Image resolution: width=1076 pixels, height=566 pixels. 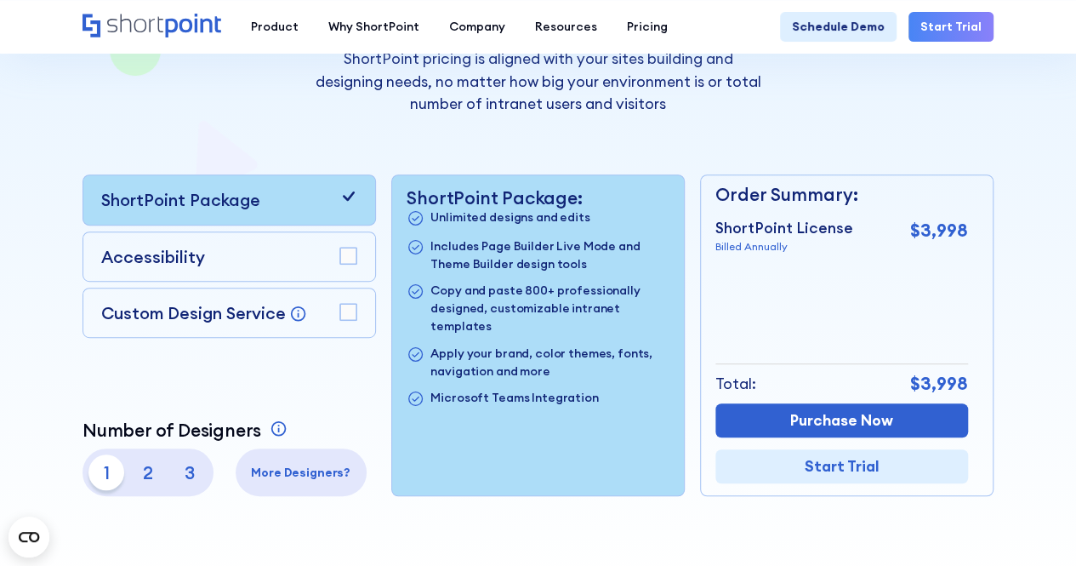 What do you see at coordinates (550, 362) in the screenshot?
I see `p: Apply your brand, color themes, fonts, navigation and more` at bounding box center [550, 362].